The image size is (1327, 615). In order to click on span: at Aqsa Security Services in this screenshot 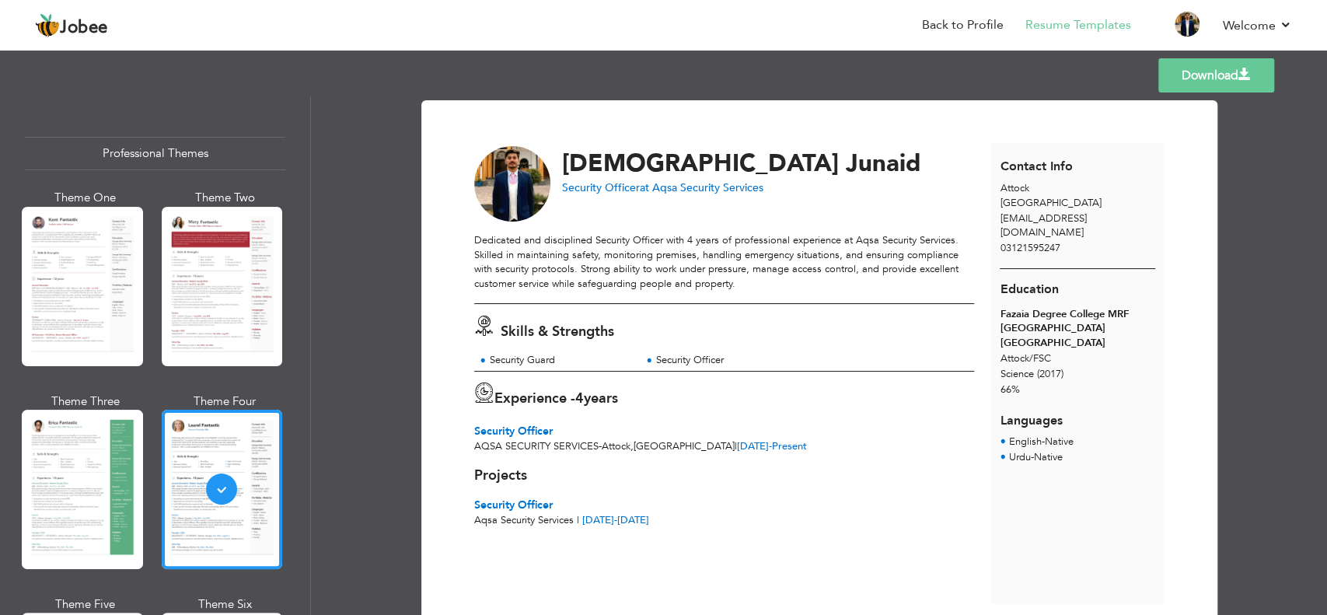, I will do `click(701, 187)`.